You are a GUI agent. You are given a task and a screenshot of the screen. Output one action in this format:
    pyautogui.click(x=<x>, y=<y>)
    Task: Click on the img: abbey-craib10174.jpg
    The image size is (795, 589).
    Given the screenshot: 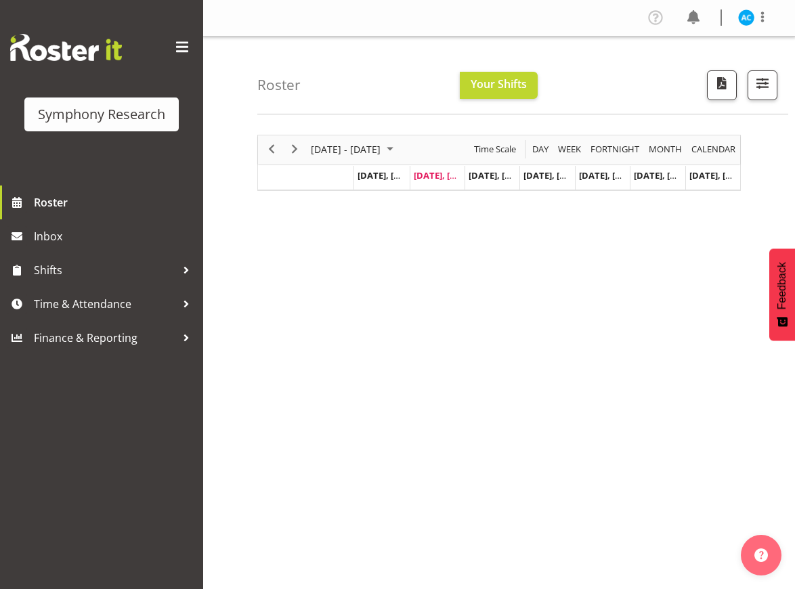 What is the action you would take?
    pyautogui.click(x=746, y=18)
    